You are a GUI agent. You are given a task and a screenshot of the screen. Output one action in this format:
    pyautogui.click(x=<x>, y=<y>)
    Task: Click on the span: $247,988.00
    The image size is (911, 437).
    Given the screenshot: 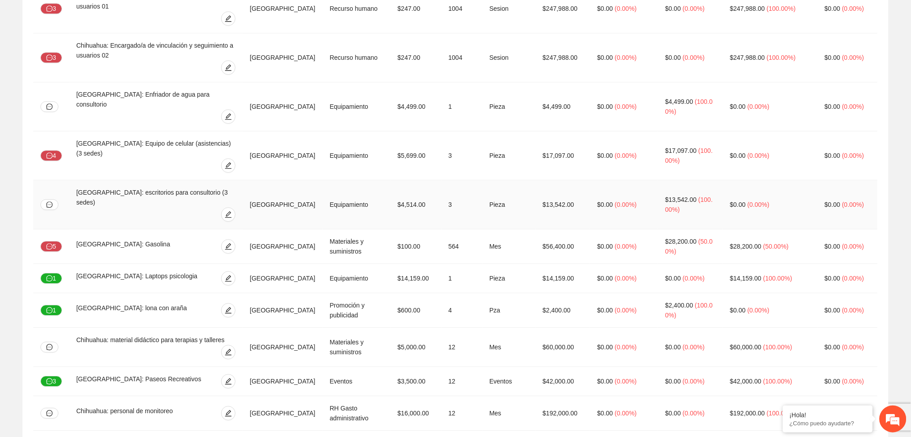 What is the action you would take?
    pyautogui.click(x=748, y=58)
    